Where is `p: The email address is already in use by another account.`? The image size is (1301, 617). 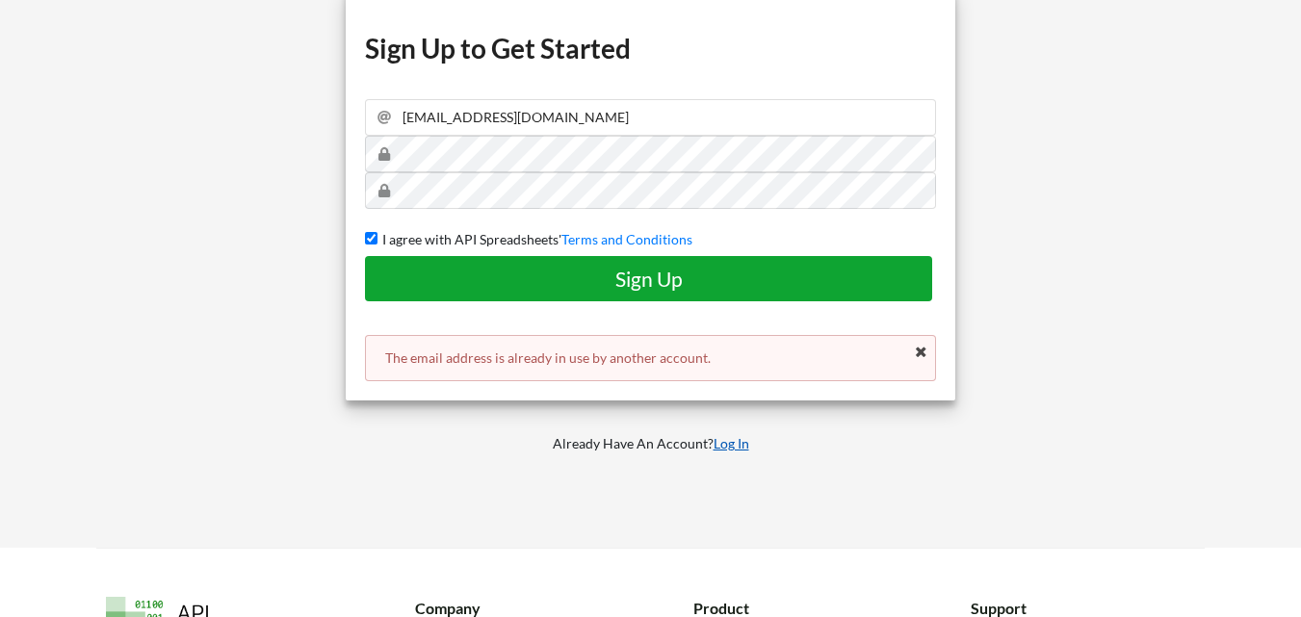 p: The email address is already in use by another account. is located at coordinates (650, 358).